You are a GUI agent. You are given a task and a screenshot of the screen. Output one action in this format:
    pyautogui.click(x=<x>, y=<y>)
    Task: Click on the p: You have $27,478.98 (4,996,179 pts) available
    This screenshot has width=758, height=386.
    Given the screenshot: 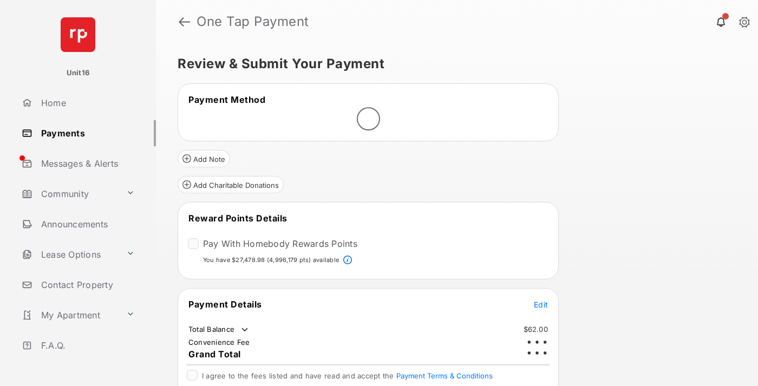 What is the action you would take?
    pyautogui.click(x=271, y=260)
    